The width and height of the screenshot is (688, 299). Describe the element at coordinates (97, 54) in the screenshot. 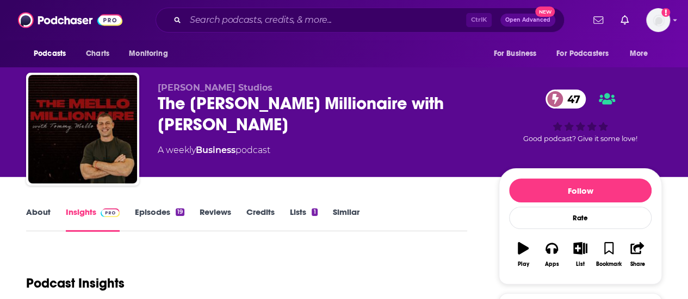

I see `a: Charts` at that location.